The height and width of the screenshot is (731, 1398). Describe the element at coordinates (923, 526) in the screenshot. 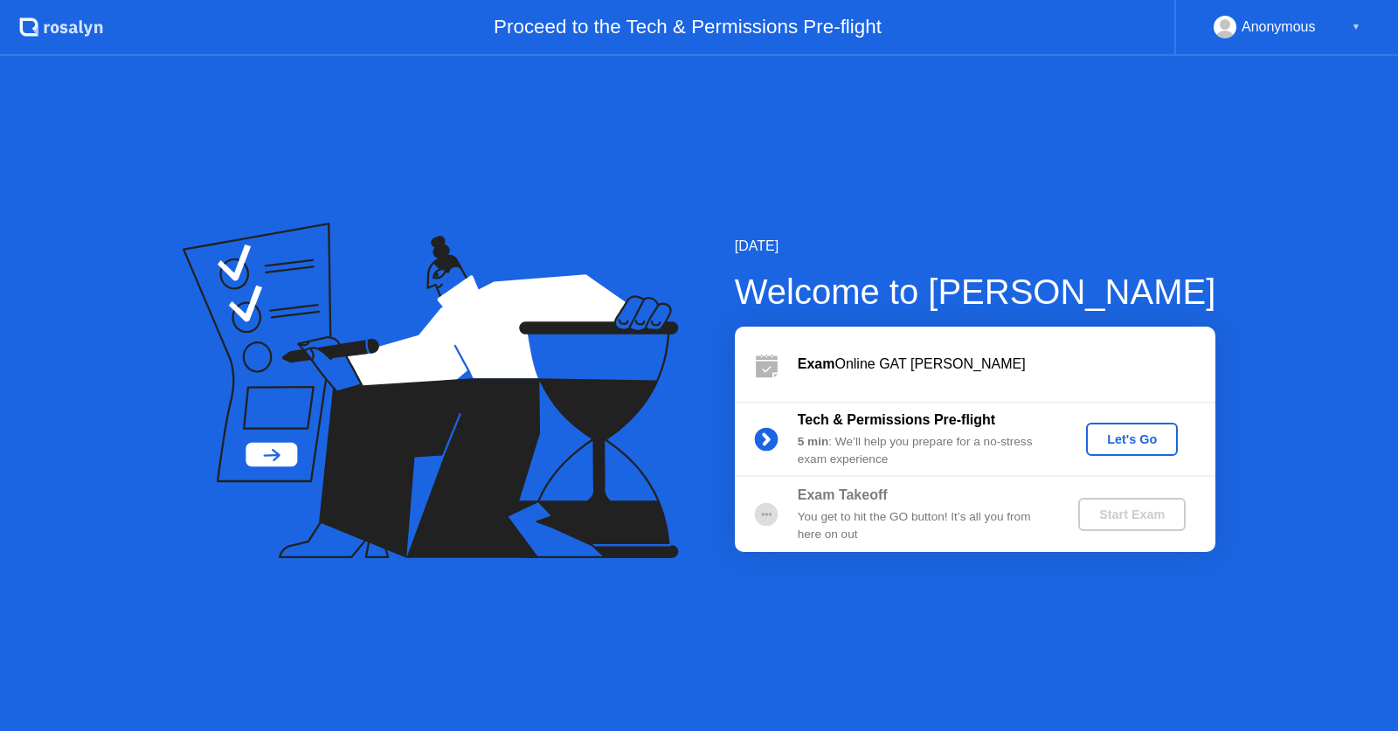

I see `div: You get to hit the GO button! It’s all you from here on out` at that location.